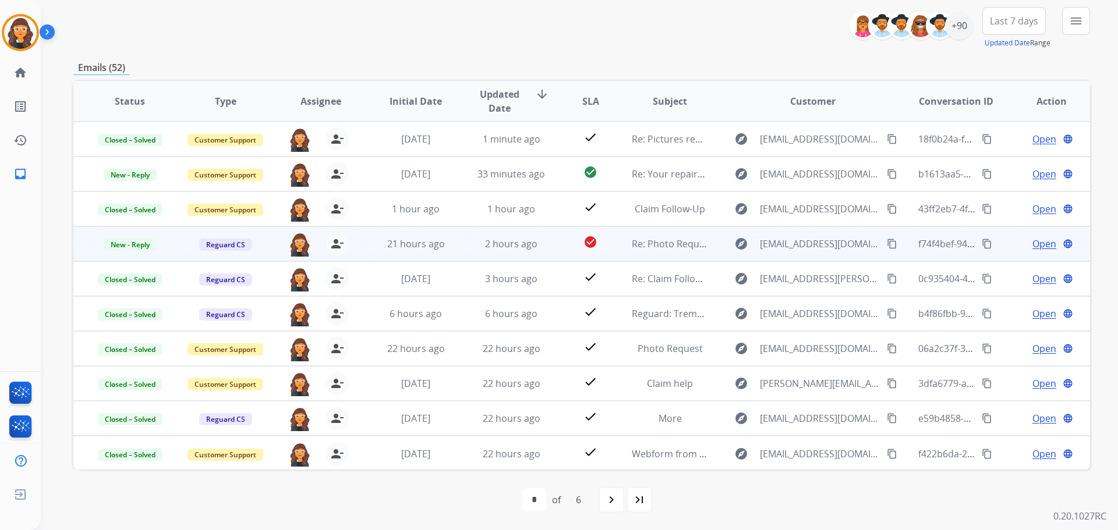 The image size is (1118, 530). What do you see at coordinates (511, 209) in the screenshot?
I see `span: 1 hour ago` at bounding box center [511, 209].